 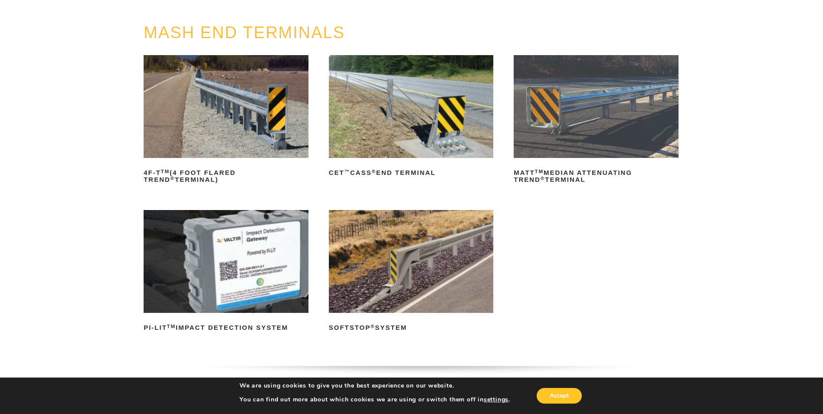 I want to click on a: SoftStop®System, so click(x=411, y=272).